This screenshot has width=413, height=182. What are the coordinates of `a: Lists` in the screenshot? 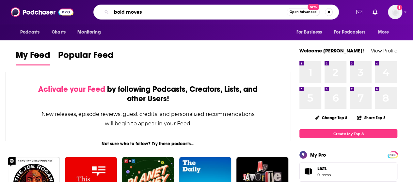 It's located at (348, 172).